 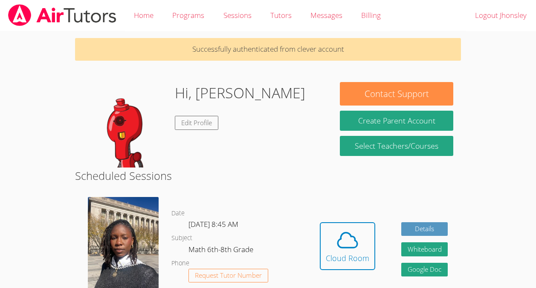 What do you see at coordinates (197, 122) in the screenshot?
I see `a: Edit Profile` at bounding box center [197, 122].